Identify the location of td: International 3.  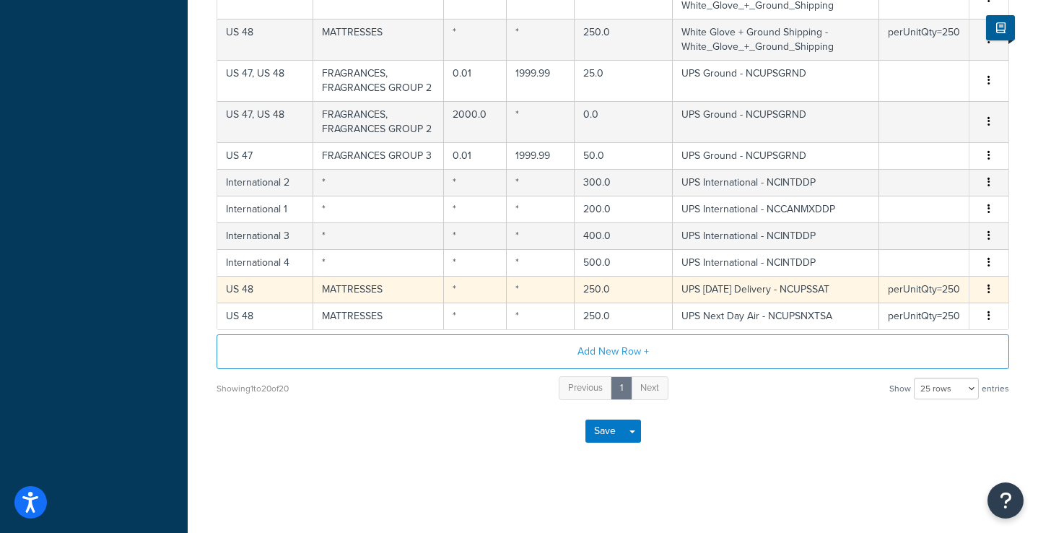
(265, 235).